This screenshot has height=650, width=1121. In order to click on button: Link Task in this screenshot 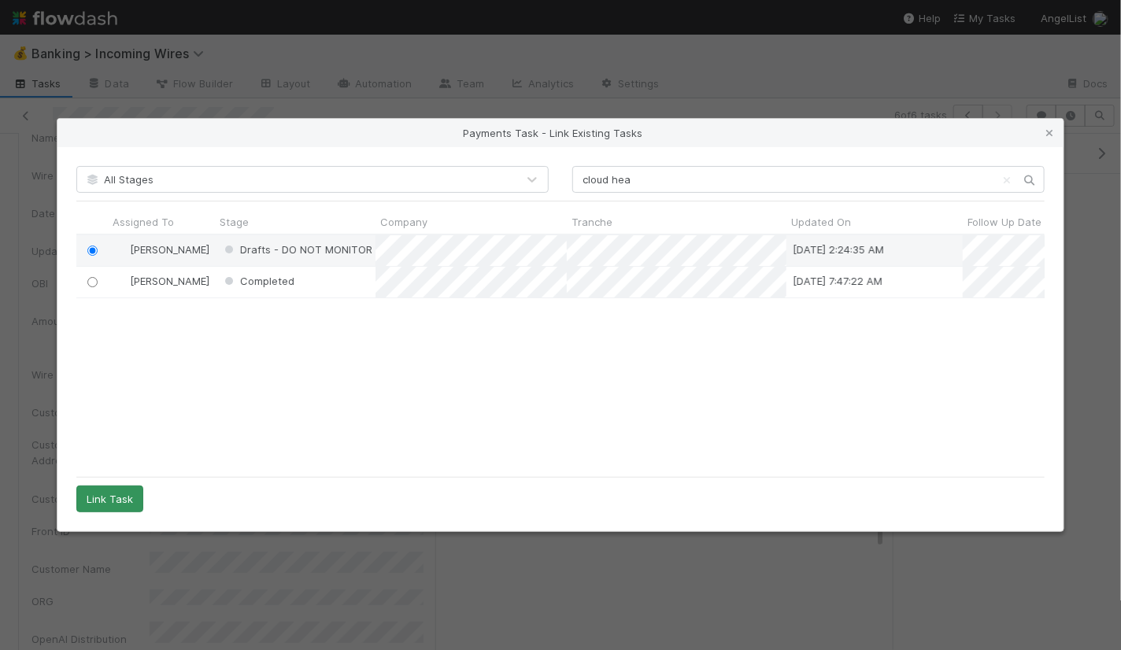, I will do `click(109, 499)`.